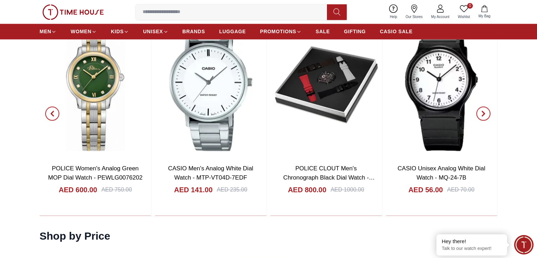 The height and width of the screenshot is (258, 537). What do you see at coordinates (396, 31) in the screenshot?
I see `span: CASIO SALE` at bounding box center [396, 31].